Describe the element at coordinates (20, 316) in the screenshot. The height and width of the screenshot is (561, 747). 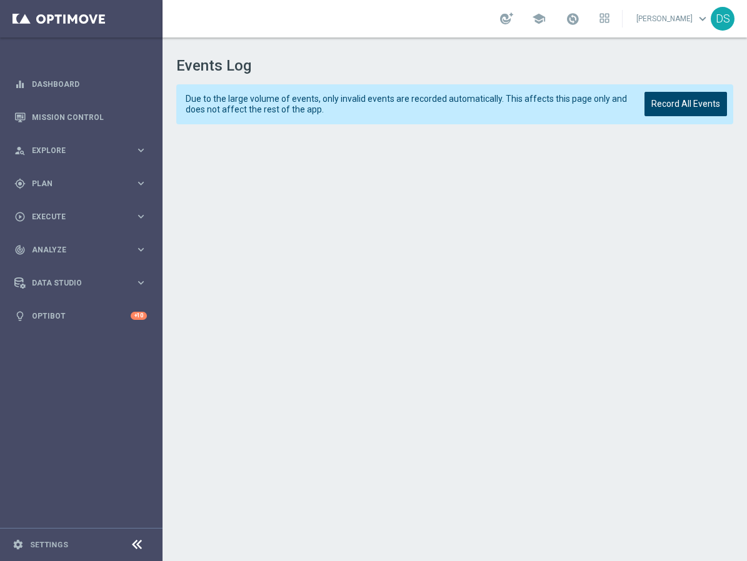
I see `i: lightbulb` at that location.